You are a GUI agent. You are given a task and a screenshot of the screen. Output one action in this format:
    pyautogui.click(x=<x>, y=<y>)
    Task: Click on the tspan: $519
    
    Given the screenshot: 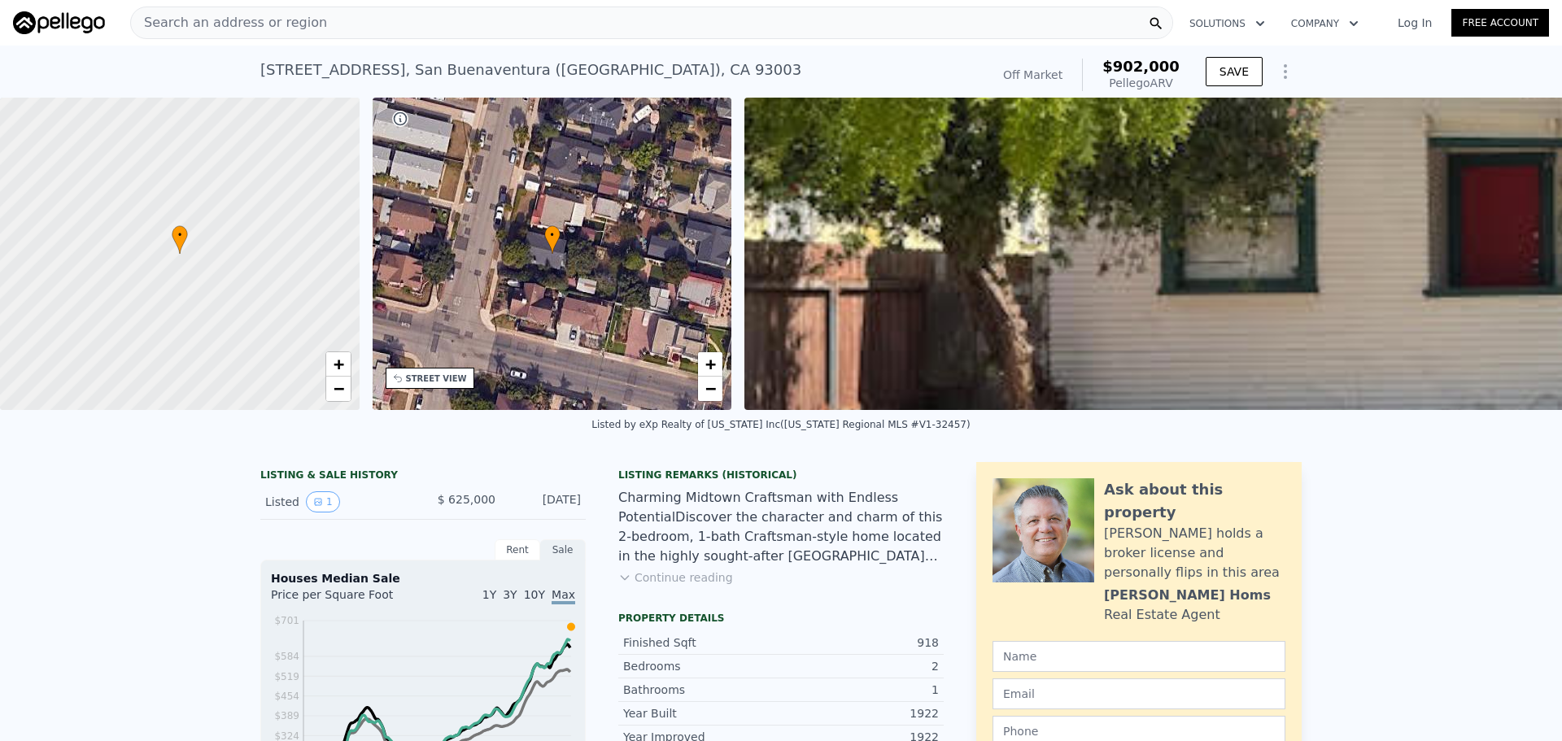 What is the action you would take?
    pyautogui.click(x=286, y=677)
    